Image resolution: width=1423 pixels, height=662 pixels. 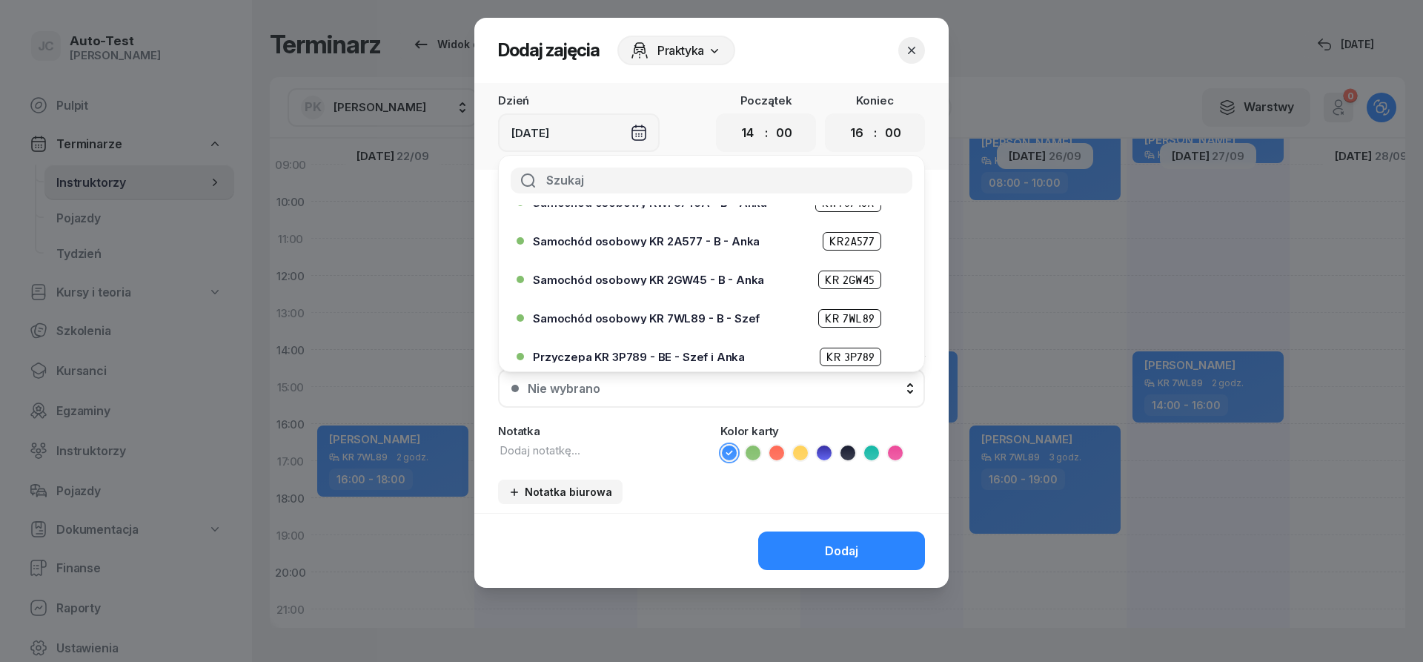 What do you see at coordinates (850, 357) in the screenshot?
I see `span: KR 3P789` at bounding box center [850, 357].